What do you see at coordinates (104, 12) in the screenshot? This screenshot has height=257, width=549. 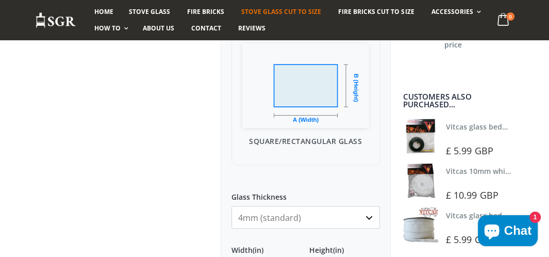 I see `a: Home` at bounding box center [104, 12].